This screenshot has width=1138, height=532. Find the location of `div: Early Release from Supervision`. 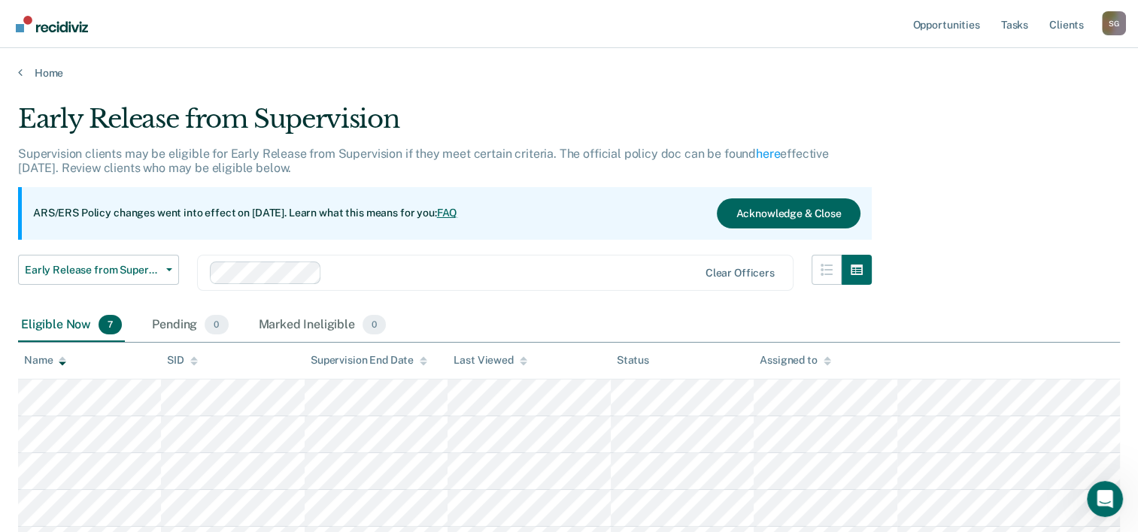

div: Early Release from Supervision is located at coordinates (444, 125).